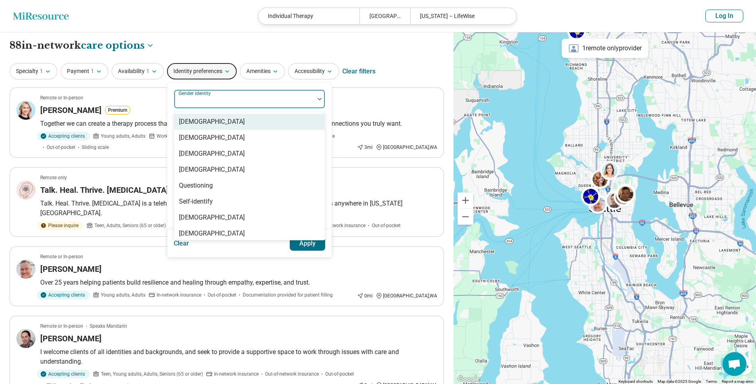 The height and width of the screenshot is (384, 756). Describe the element at coordinates (113, 45) in the screenshot. I see `span: care options` at that location.